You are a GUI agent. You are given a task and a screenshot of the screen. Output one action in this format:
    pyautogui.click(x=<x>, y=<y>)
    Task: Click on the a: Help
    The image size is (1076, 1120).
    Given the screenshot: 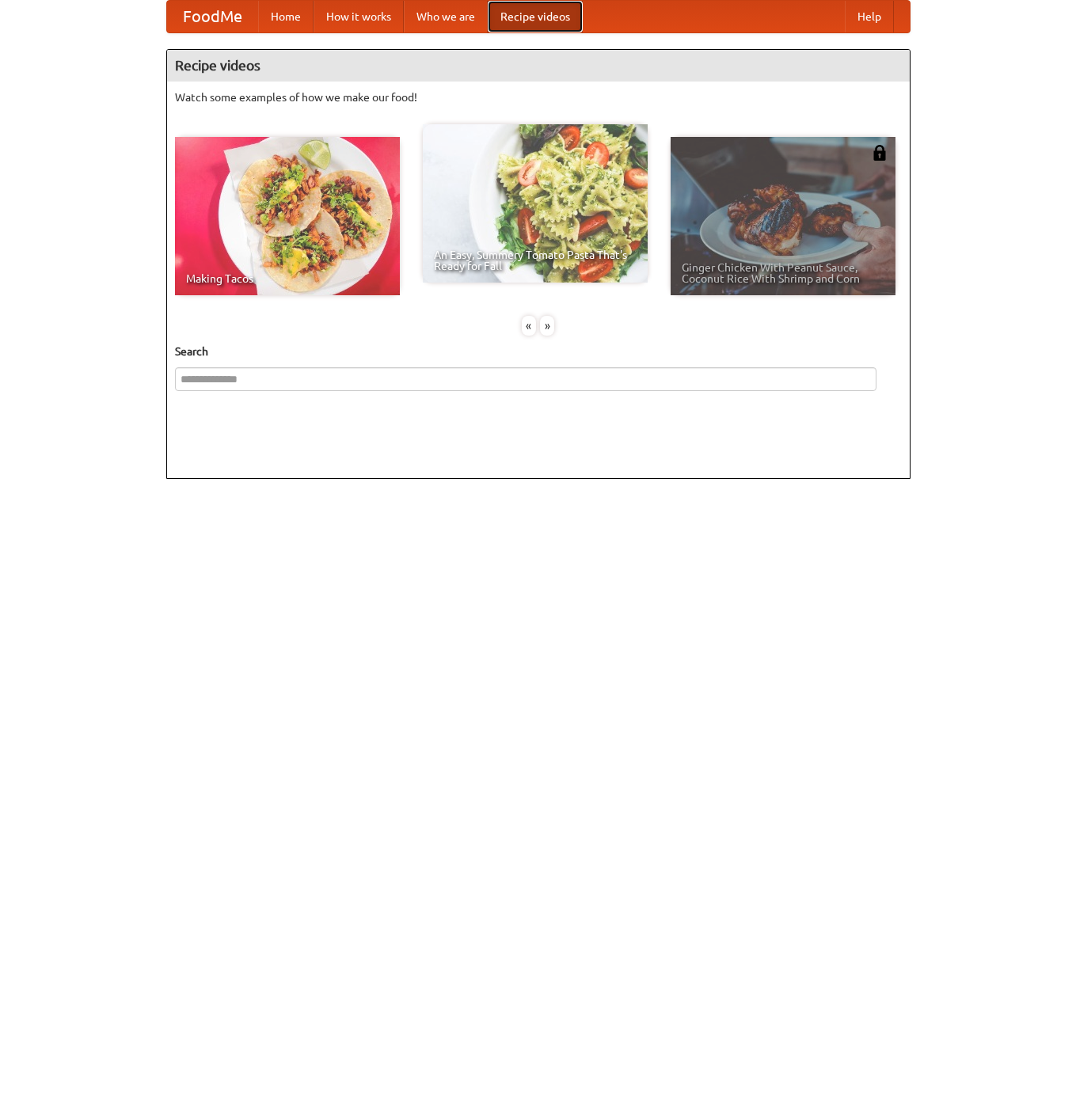 What is the action you would take?
    pyautogui.click(x=869, y=16)
    